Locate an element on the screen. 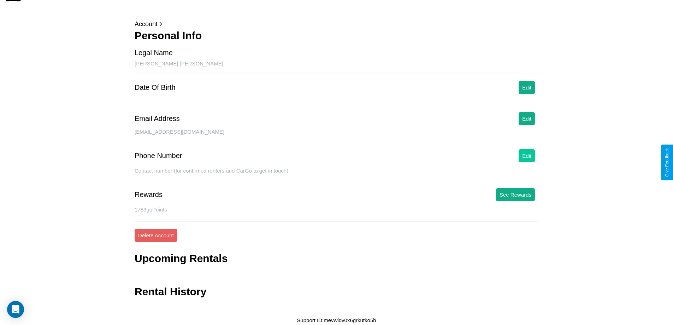 This screenshot has height=325, width=673. p: Support ID: mevwiqv0x6grkutko5b is located at coordinates (337, 320).